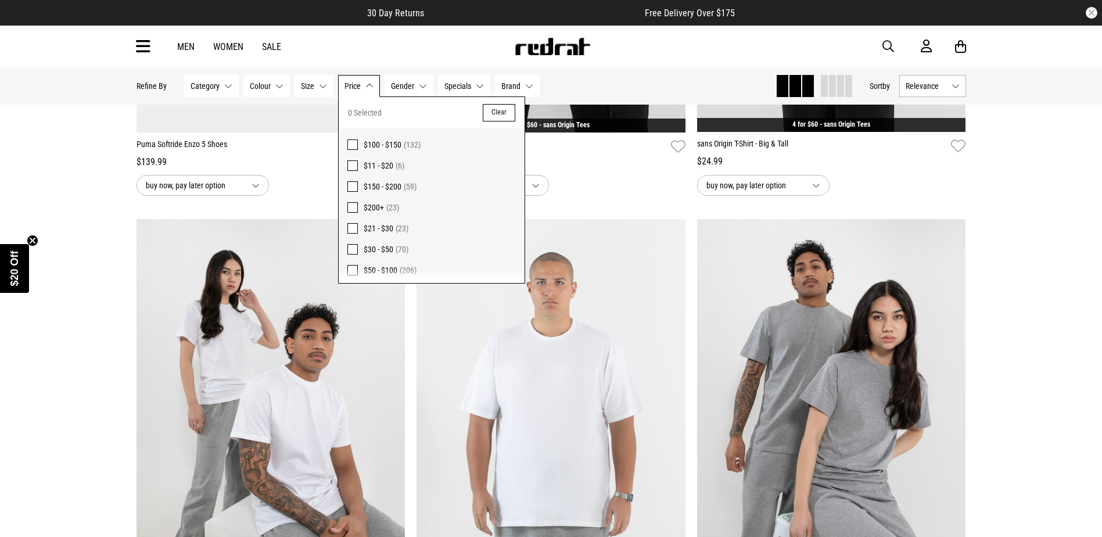  I want to click on span: $100 - $150, so click(382, 145).